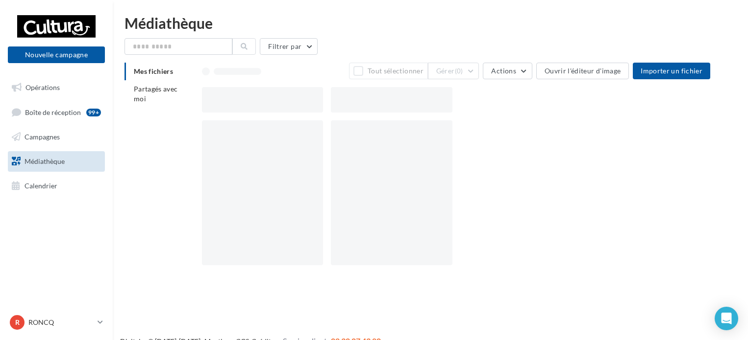 Image resolution: width=748 pixels, height=340 pixels. Describe the element at coordinates (459, 71) in the screenshot. I see `span: (0)` at that location.